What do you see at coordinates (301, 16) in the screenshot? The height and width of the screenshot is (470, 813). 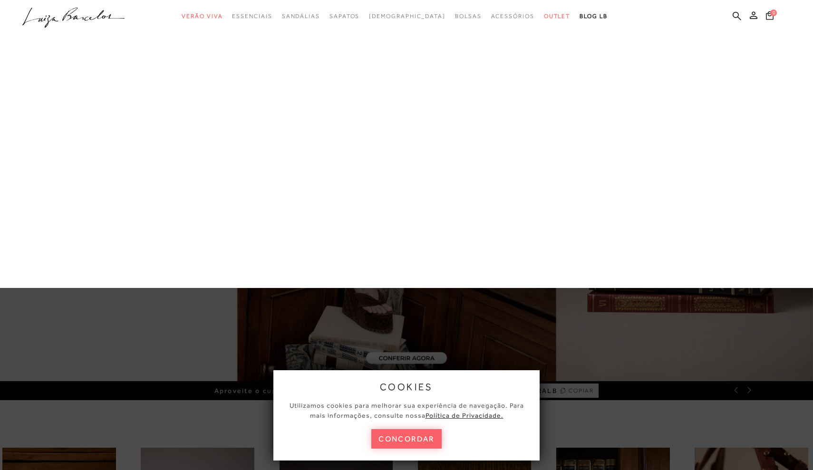 I see `span: Sandálias` at bounding box center [301, 16].